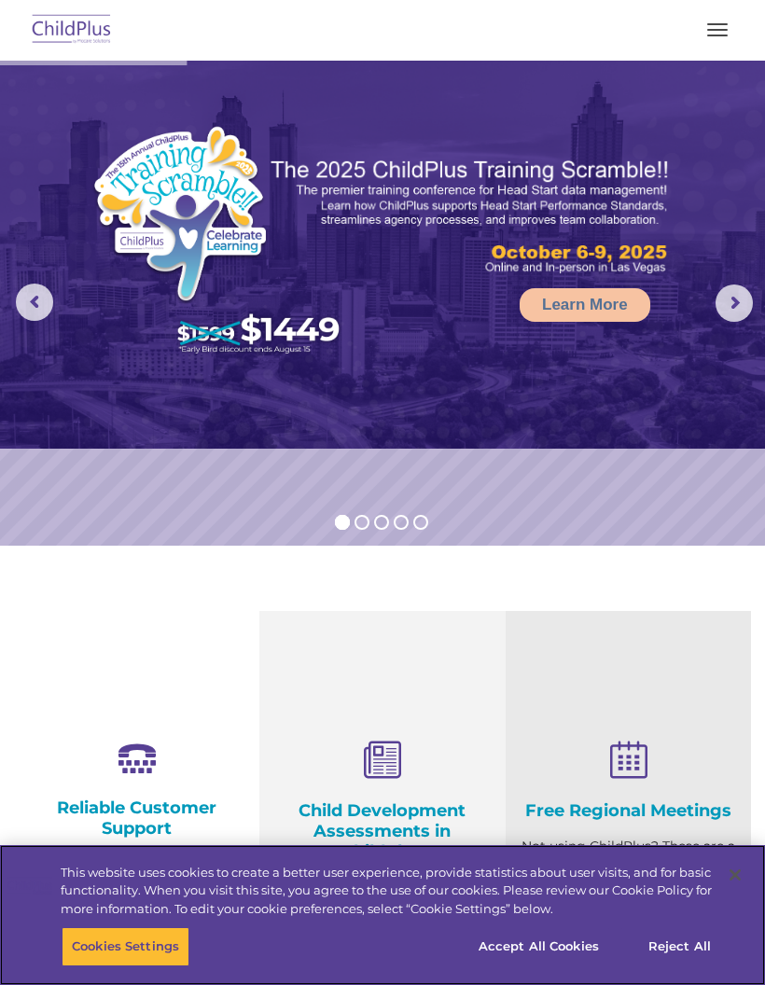 Image resolution: width=765 pixels, height=985 pixels. What do you see at coordinates (72, 30) in the screenshot?
I see `img: ChildPlus by Procare Solutions` at bounding box center [72, 30].